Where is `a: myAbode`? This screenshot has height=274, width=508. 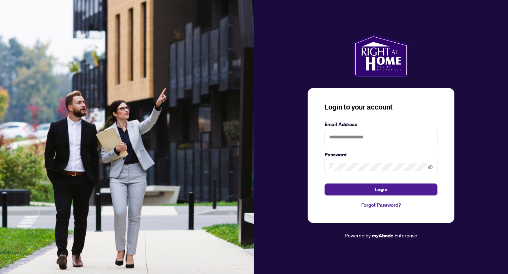
a: myAbode is located at coordinates (382, 236).